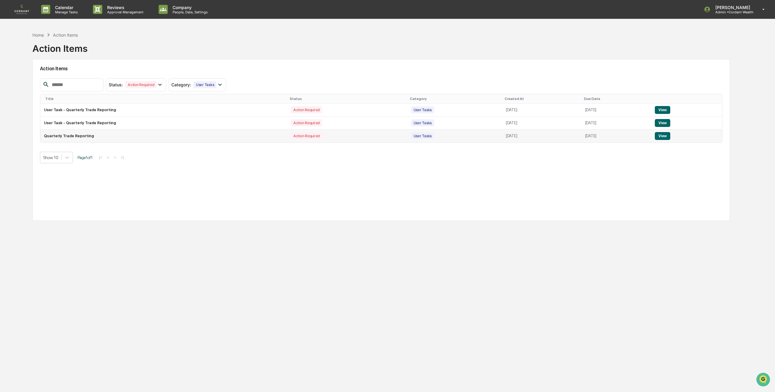 The image size is (775, 392). I want to click on div: Created At, so click(542, 99).